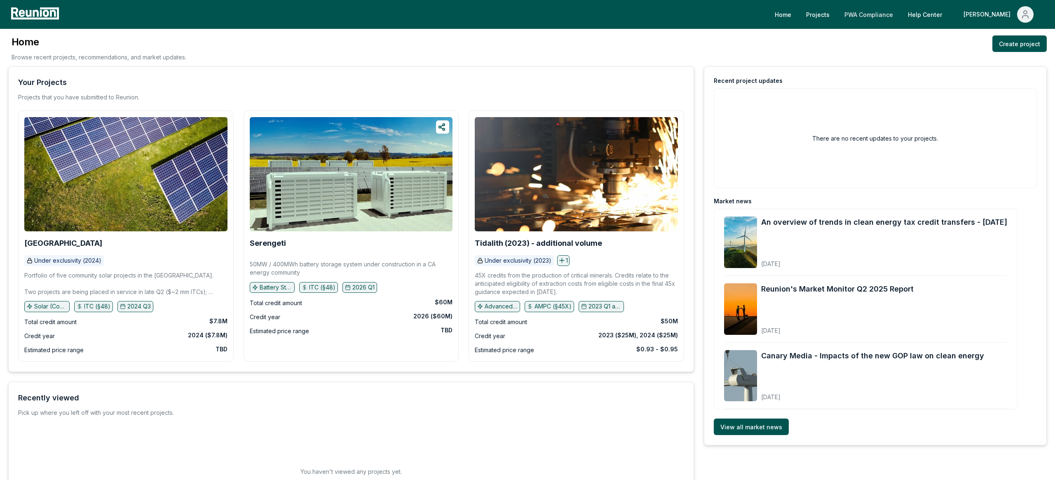  Describe the element at coordinates (925, 14) in the screenshot. I see `a: Help Center` at that location.